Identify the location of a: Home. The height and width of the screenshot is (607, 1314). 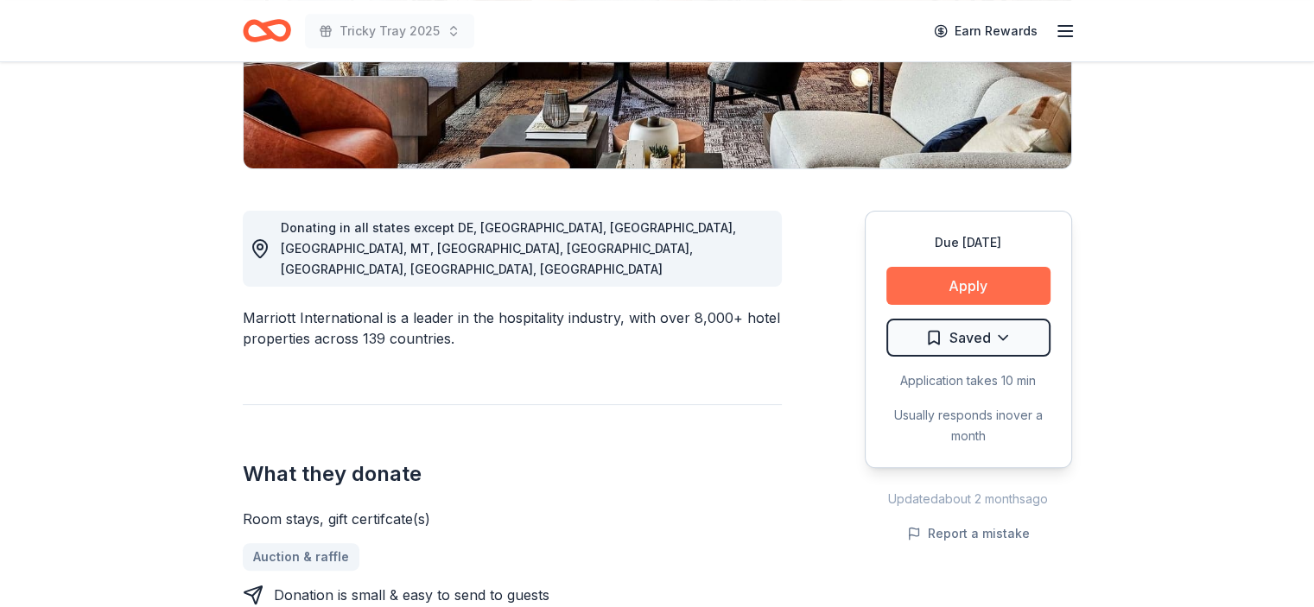
(267, 30).